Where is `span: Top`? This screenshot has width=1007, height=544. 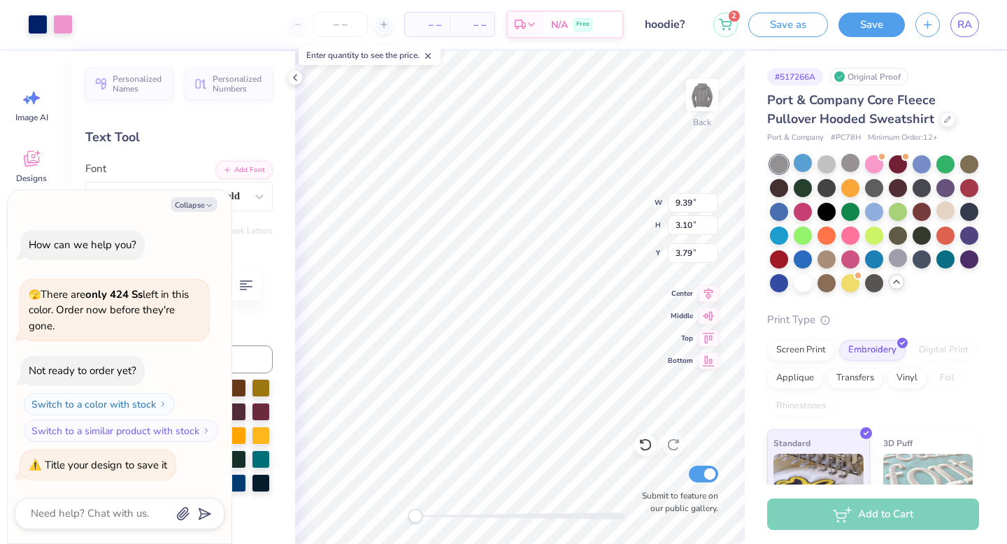 span: Top is located at coordinates (681, 339).